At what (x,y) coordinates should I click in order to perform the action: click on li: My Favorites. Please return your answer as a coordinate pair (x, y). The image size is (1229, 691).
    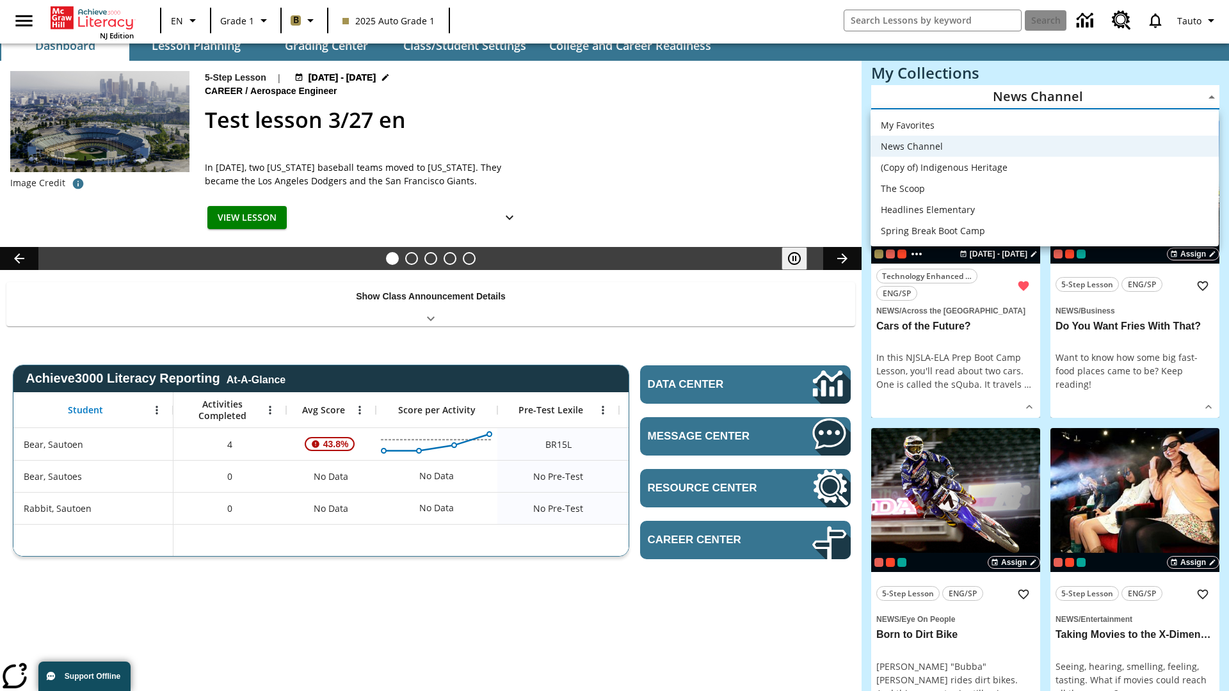
    Looking at the image, I should click on (1044, 125).